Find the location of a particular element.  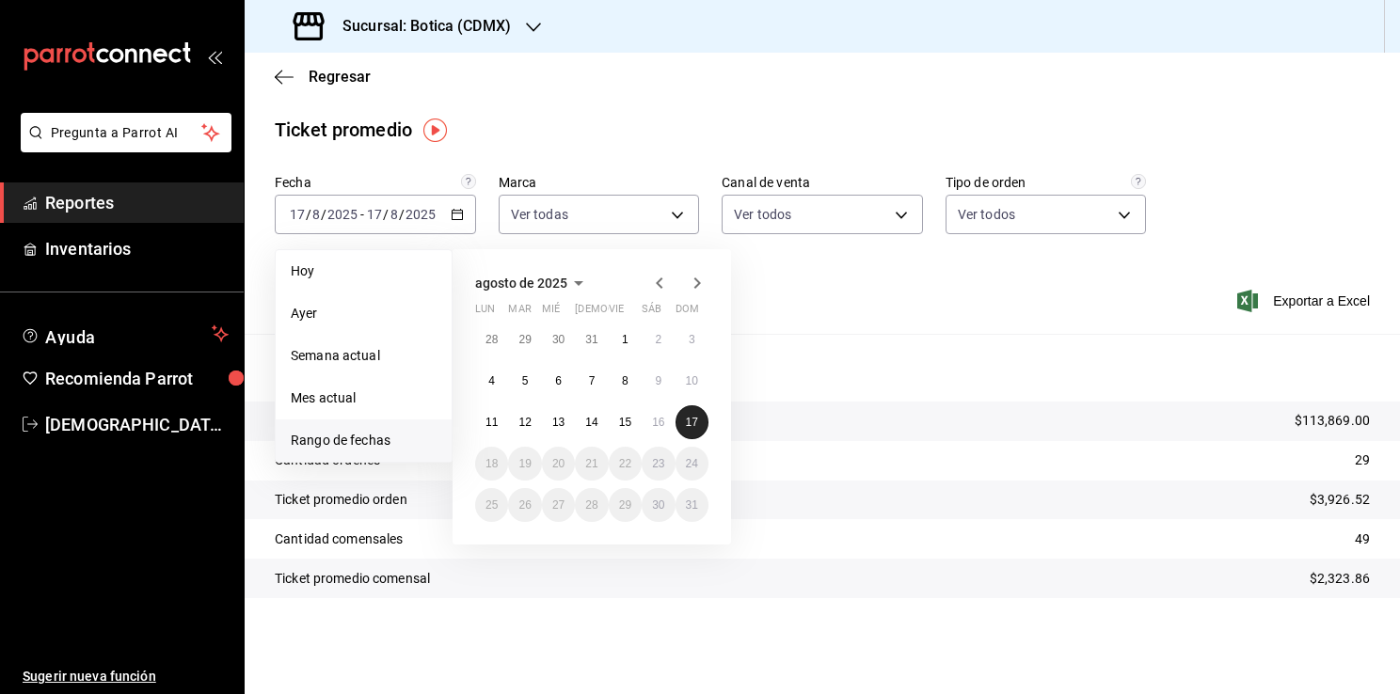

abbr: 8 de agosto de 2025 is located at coordinates (625, 381).